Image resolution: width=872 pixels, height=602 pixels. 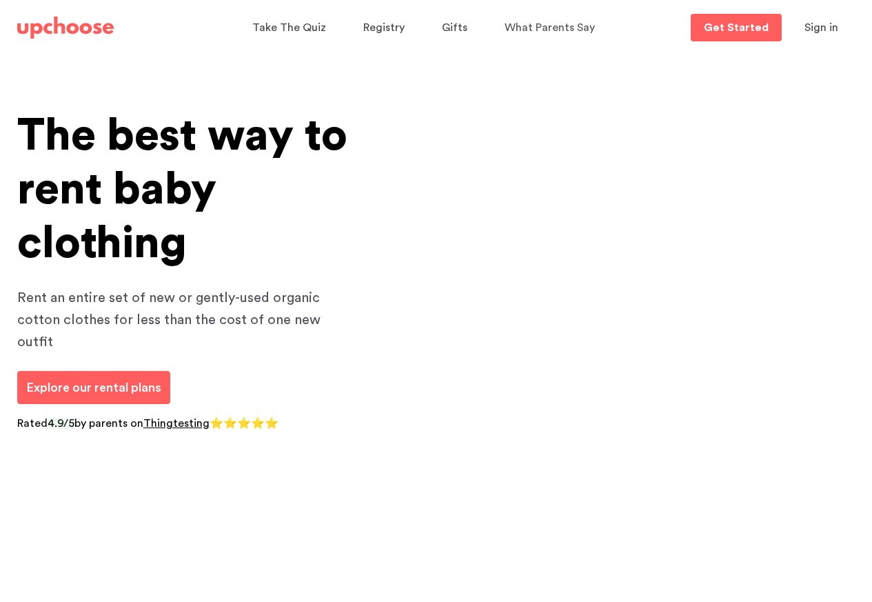 I want to click on a: Thingtesting, so click(x=176, y=423).